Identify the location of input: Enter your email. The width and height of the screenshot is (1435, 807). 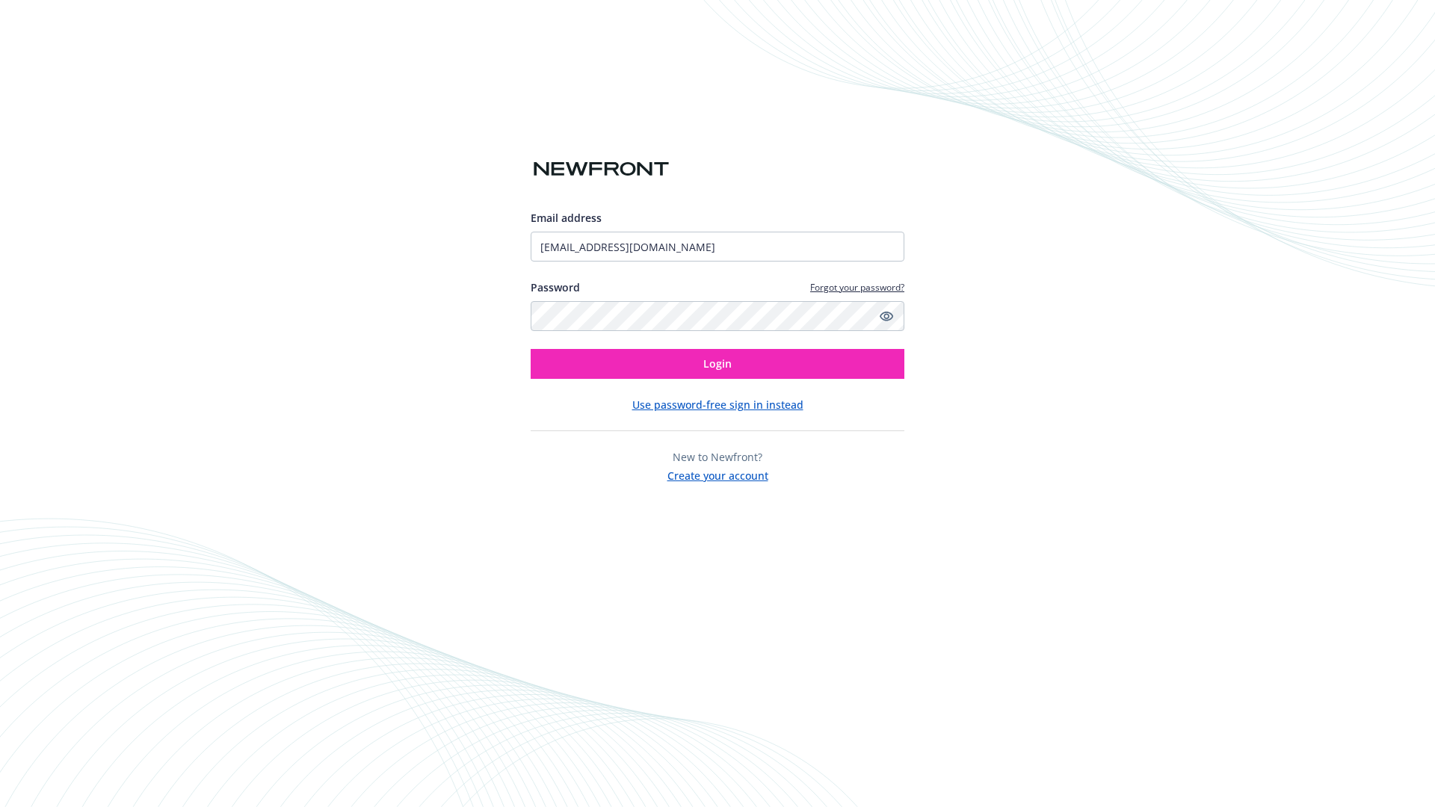
(718, 247).